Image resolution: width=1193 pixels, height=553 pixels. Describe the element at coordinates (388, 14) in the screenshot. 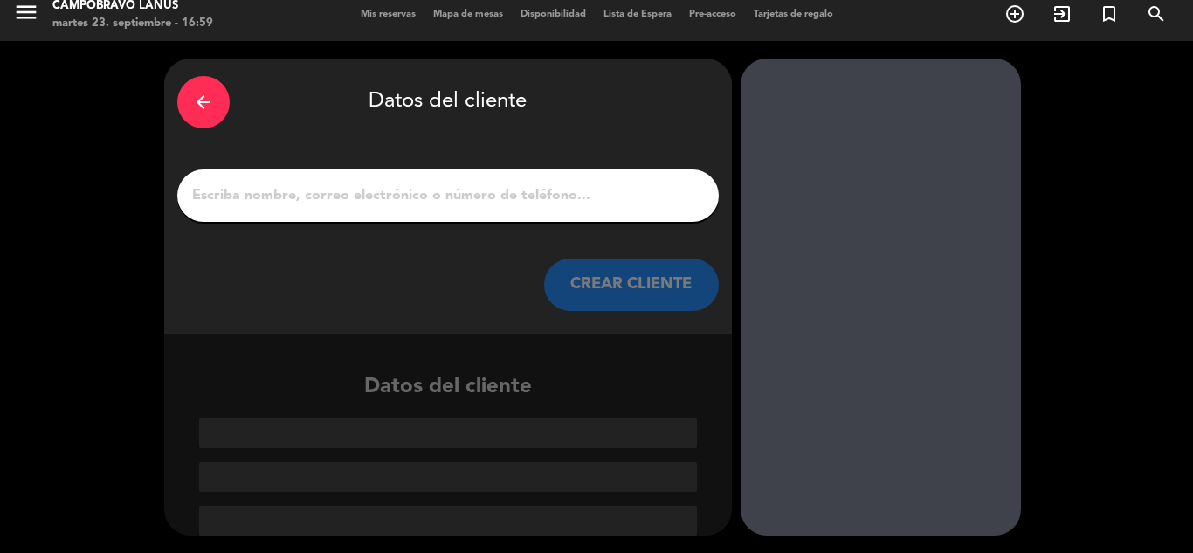

I see `span: Mis reservas` at that location.